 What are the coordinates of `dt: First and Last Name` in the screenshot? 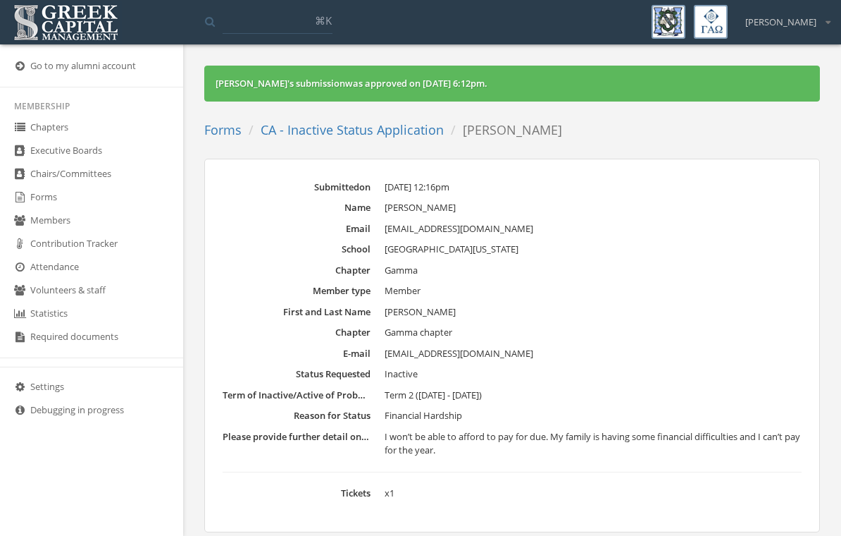 It's located at (297, 311).